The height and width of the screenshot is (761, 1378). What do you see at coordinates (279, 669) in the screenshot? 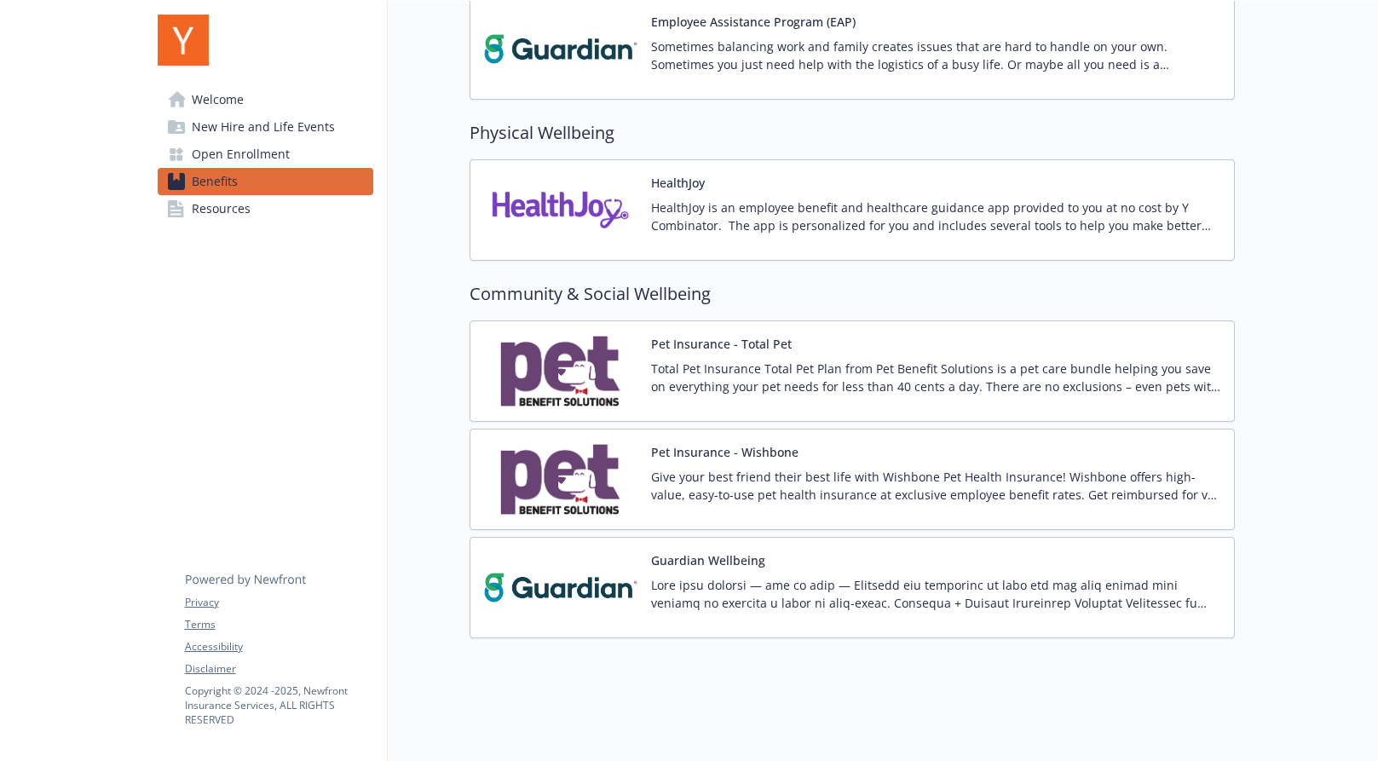
I see `a: Disclaimer` at bounding box center [279, 669].